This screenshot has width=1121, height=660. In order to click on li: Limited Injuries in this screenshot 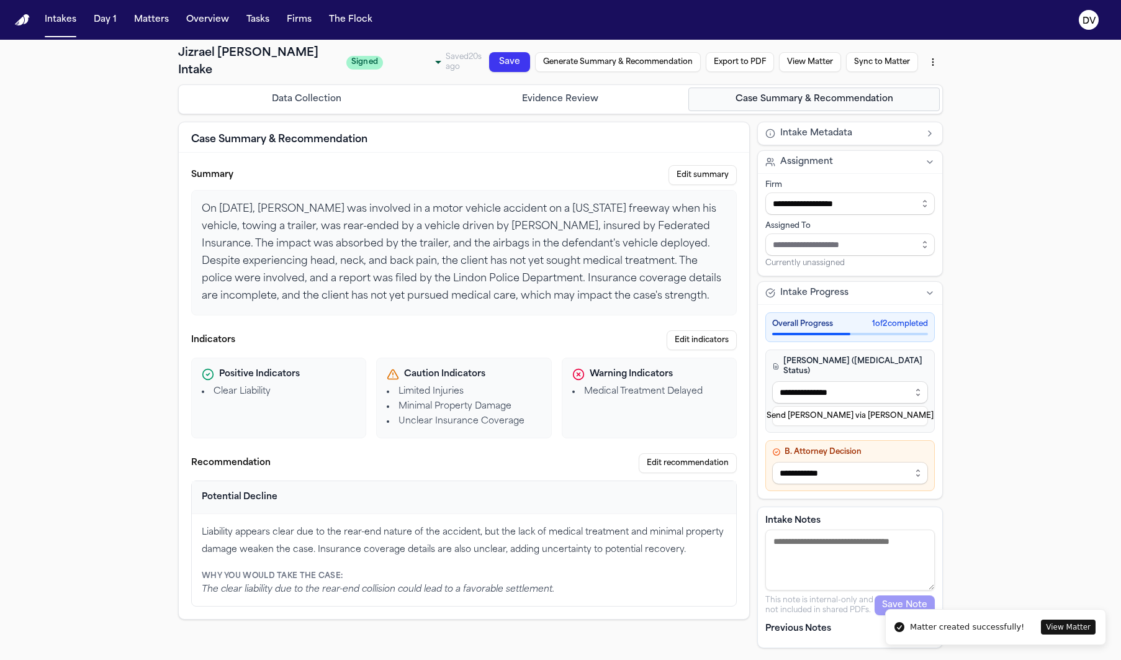, I will do `click(464, 392)`.